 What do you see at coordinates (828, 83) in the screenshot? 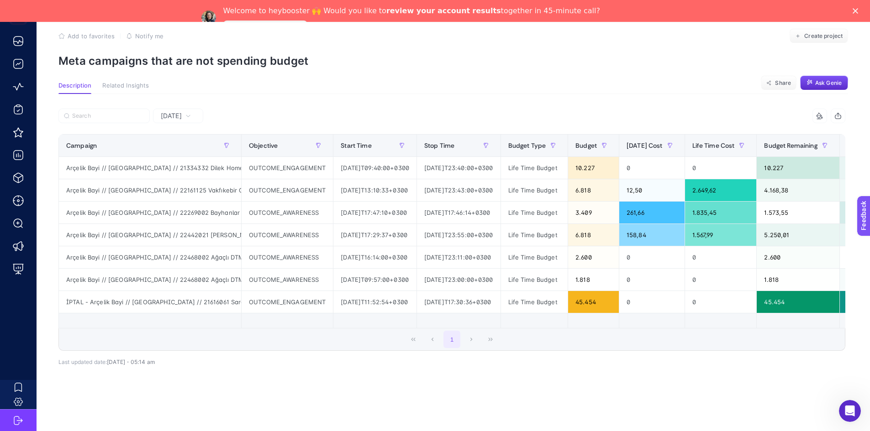
I see `span: Ask Genie` at bounding box center [828, 83].